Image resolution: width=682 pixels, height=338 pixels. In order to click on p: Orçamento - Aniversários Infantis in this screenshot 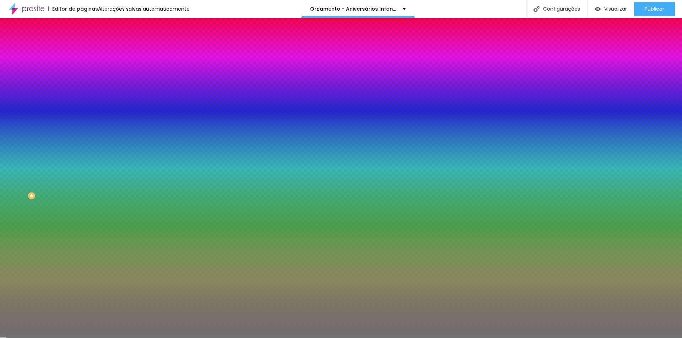, I will do `click(353, 9)`.